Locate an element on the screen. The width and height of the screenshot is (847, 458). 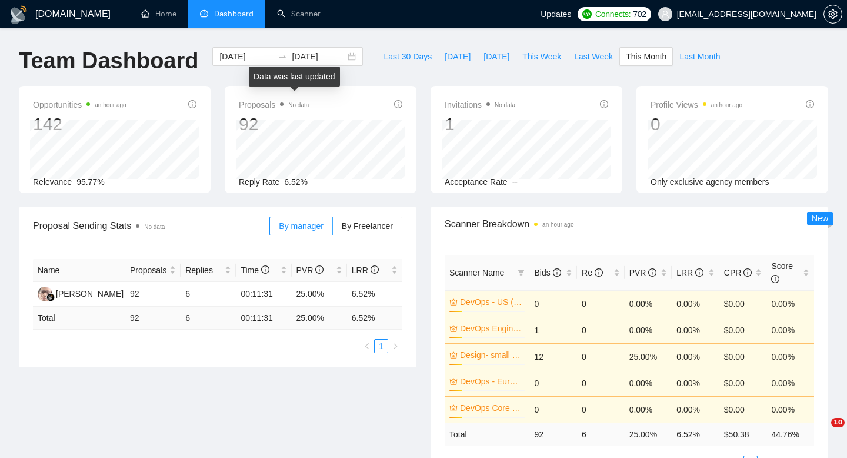
input: Start date is located at coordinates (246, 56).